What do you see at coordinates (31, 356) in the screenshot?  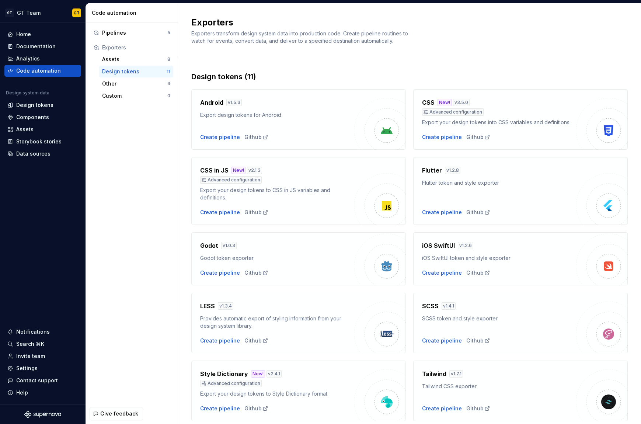 I see `div: Invite team` at bounding box center [31, 356].